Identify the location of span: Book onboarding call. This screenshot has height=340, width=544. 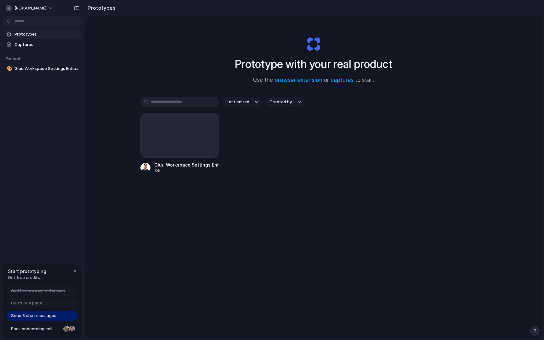
(36, 329).